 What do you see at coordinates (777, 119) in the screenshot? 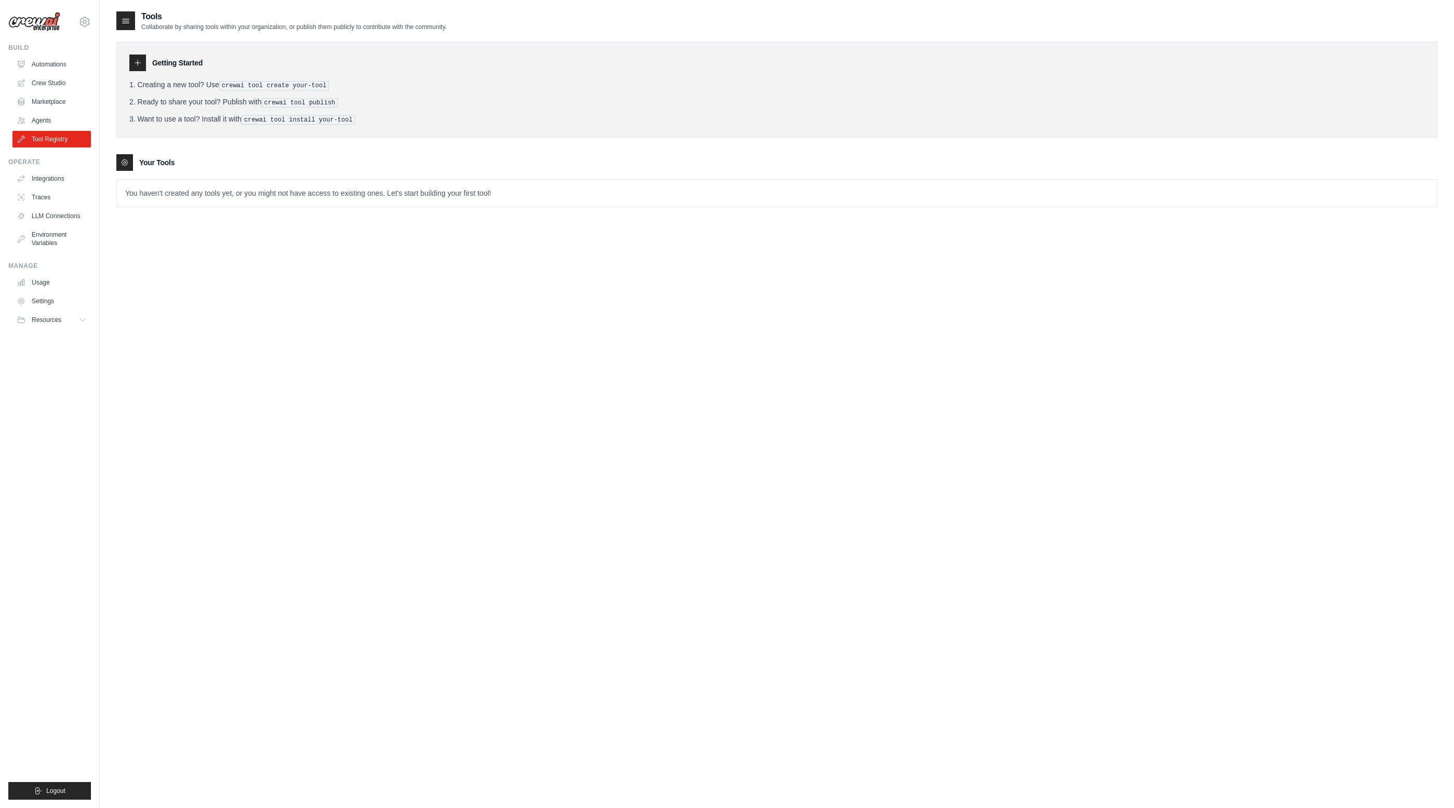
I see `li: Want to use a tool? Install it with` at bounding box center [777, 119].